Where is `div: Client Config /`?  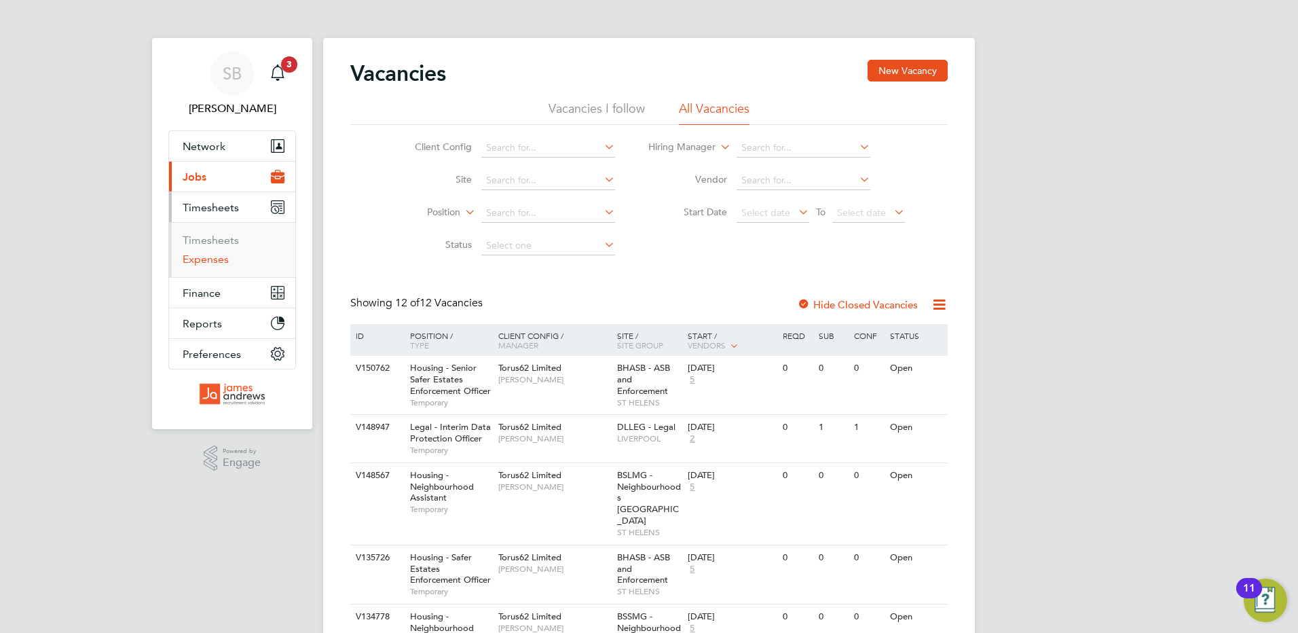
div: Client Config / is located at coordinates (554, 340).